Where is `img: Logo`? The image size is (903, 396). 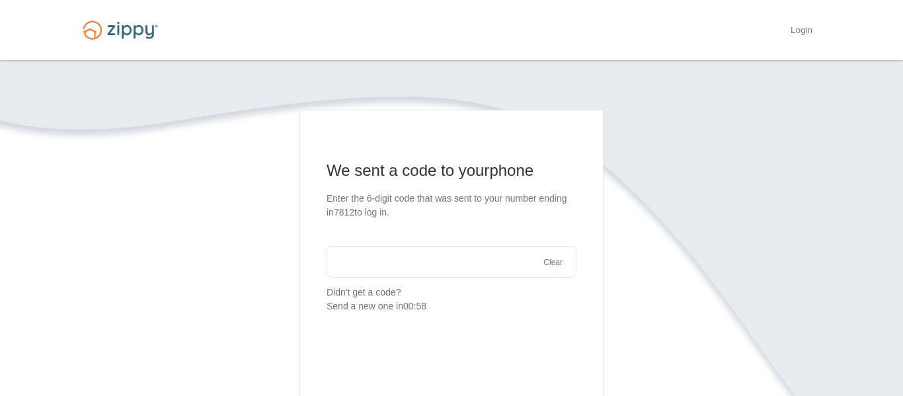 img: Logo is located at coordinates (120, 30).